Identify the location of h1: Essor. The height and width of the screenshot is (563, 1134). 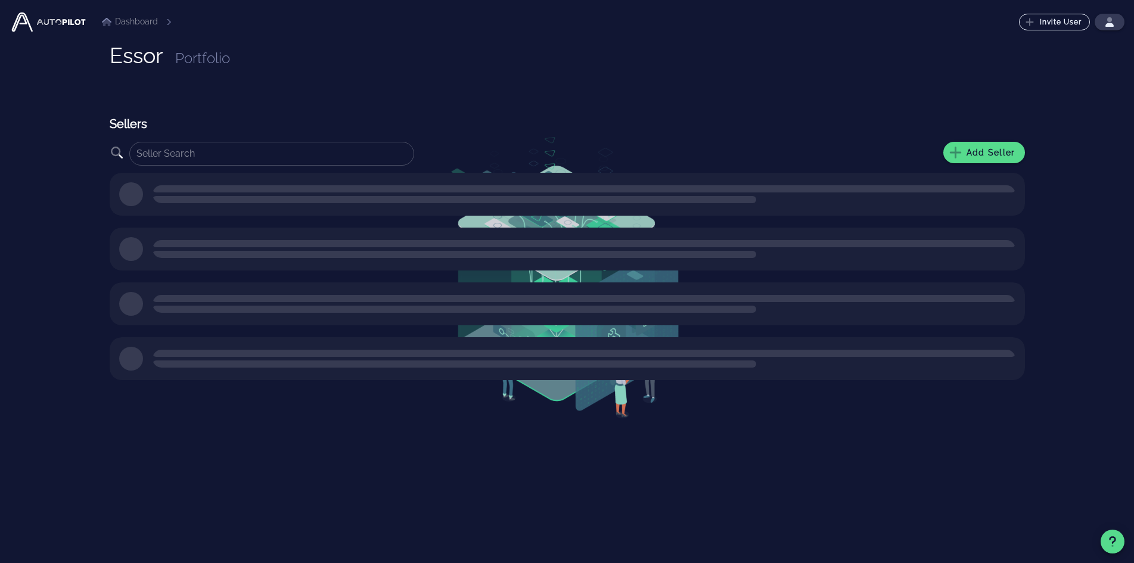
(136, 55).